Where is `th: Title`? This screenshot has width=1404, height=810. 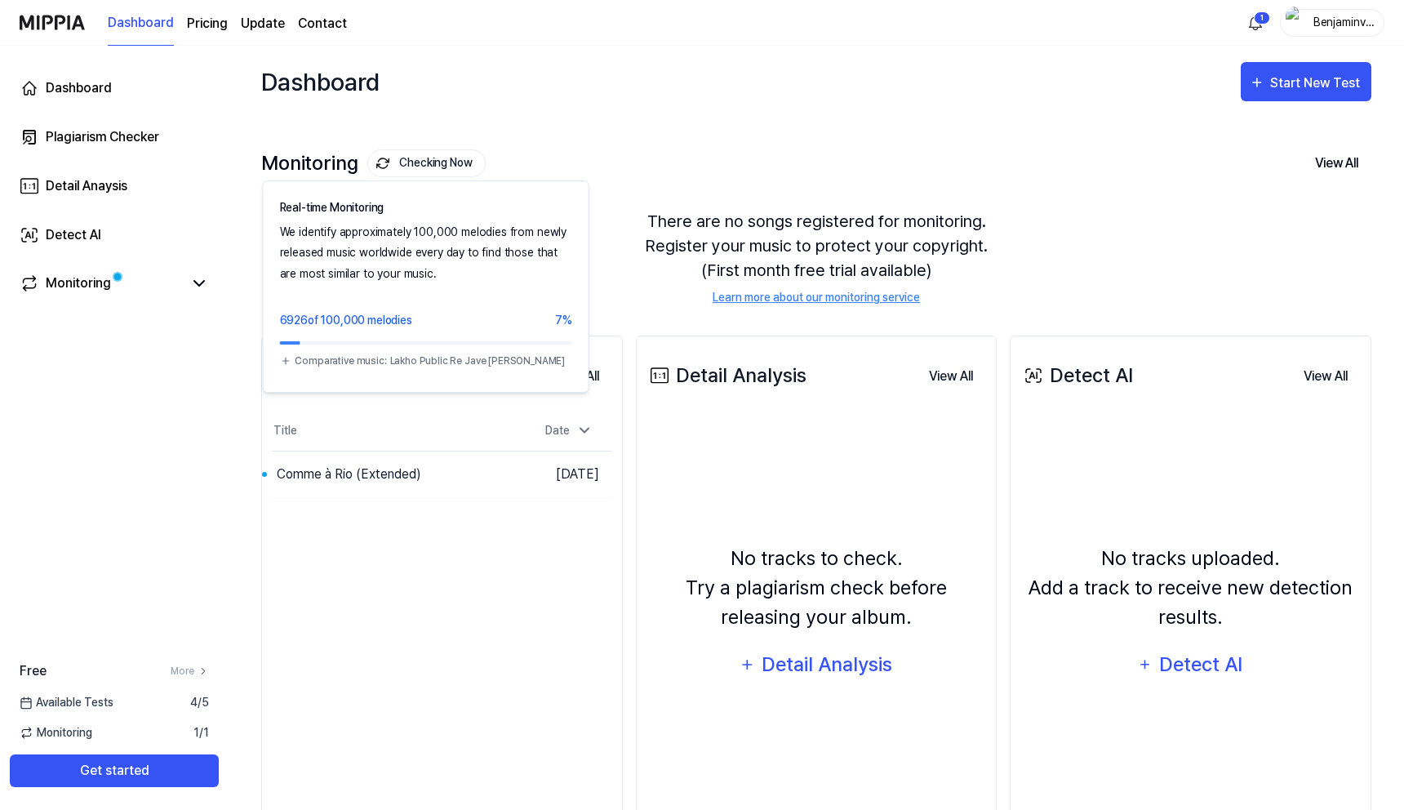 th: Title is located at coordinates (398, 431).